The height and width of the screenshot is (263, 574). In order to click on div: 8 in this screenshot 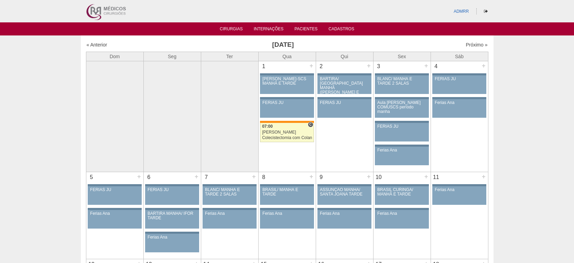, I will do `click(264, 177)`.